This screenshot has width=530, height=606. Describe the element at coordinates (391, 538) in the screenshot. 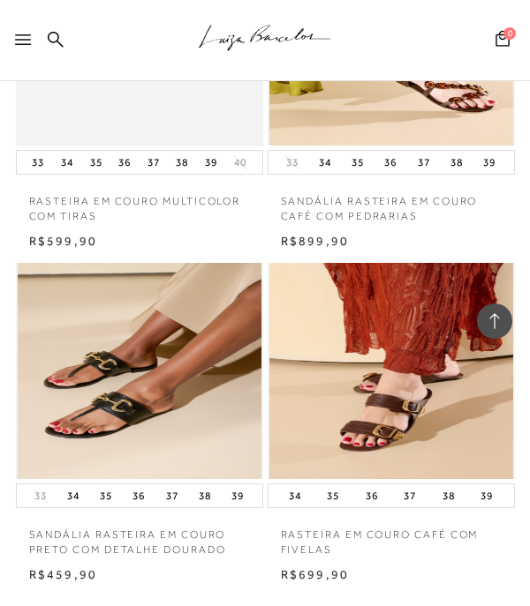

I see `p: RASTEIRA EM COURO CAFÉ COM FIVELAS` at that location.